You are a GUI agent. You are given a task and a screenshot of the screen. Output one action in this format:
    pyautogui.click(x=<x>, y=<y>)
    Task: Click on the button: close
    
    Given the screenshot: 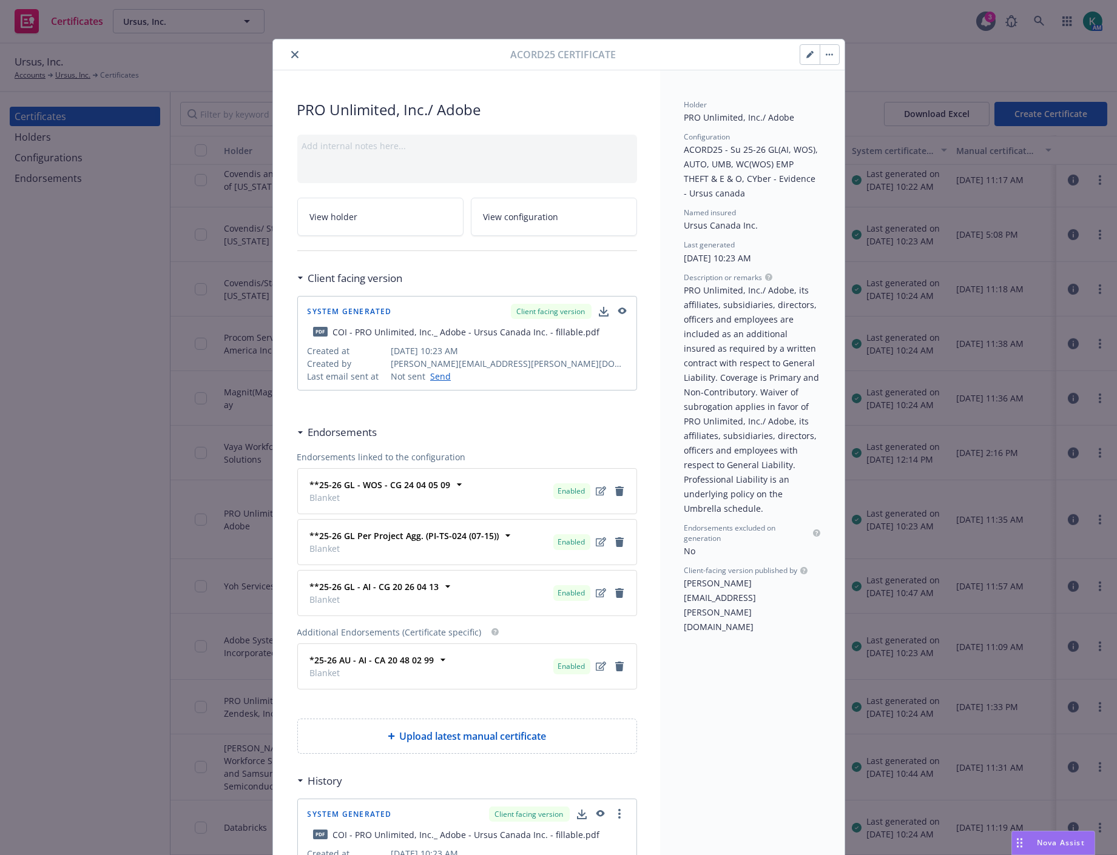 What is the action you would take?
    pyautogui.click(x=295, y=55)
    